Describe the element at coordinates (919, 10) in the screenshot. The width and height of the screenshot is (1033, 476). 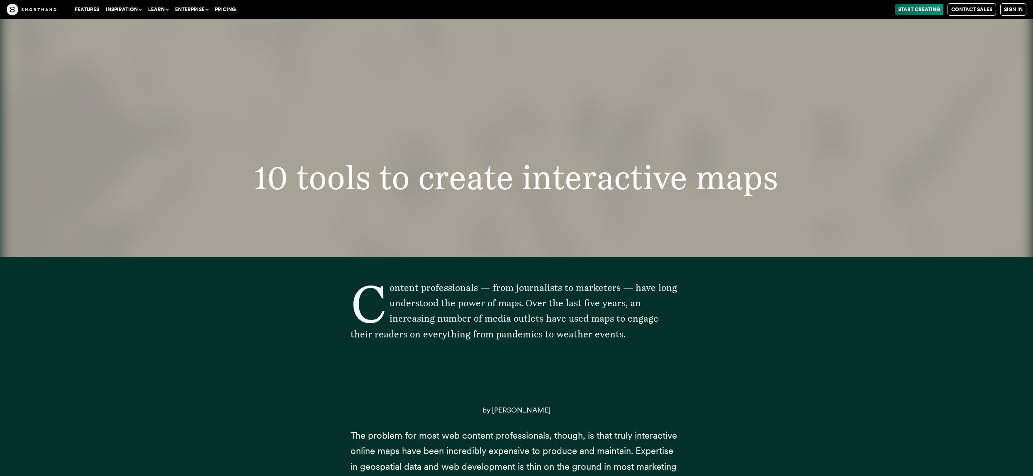
I see `a: Start Creating` at that location.